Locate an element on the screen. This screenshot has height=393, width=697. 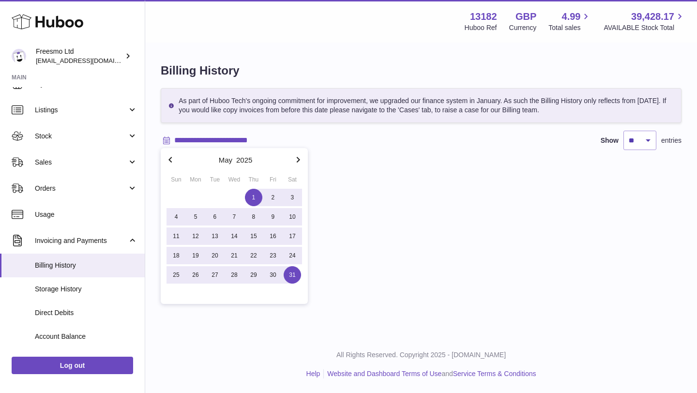
span: 9 is located at coordinates (273, 217).